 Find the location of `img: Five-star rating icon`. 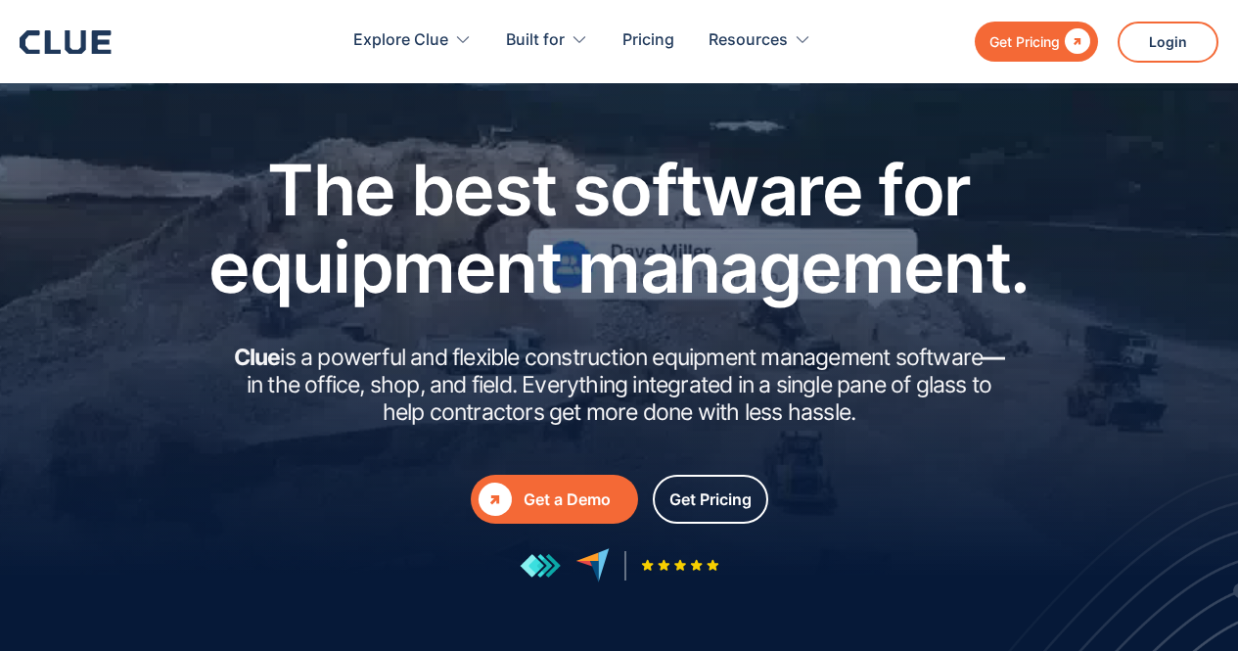

img: Five-star rating icon is located at coordinates (680, 565).